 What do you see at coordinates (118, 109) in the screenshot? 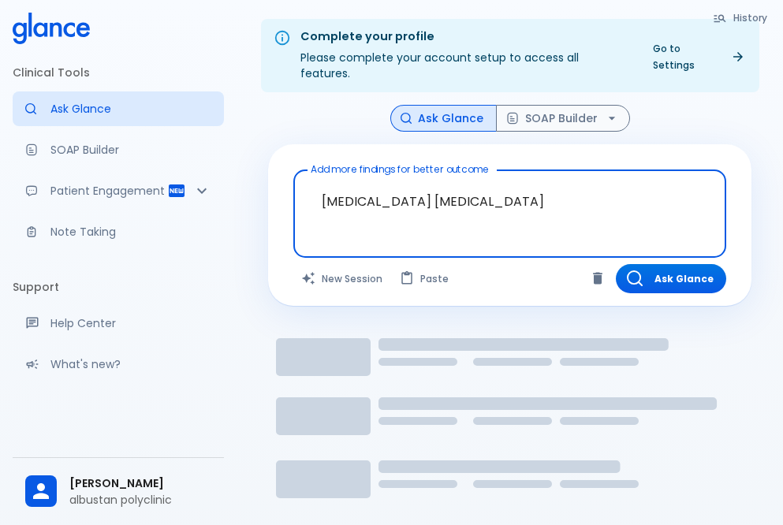
I see `a: Moramiz: Find ICD10AM codes instantly` at bounding box center [118, 109].